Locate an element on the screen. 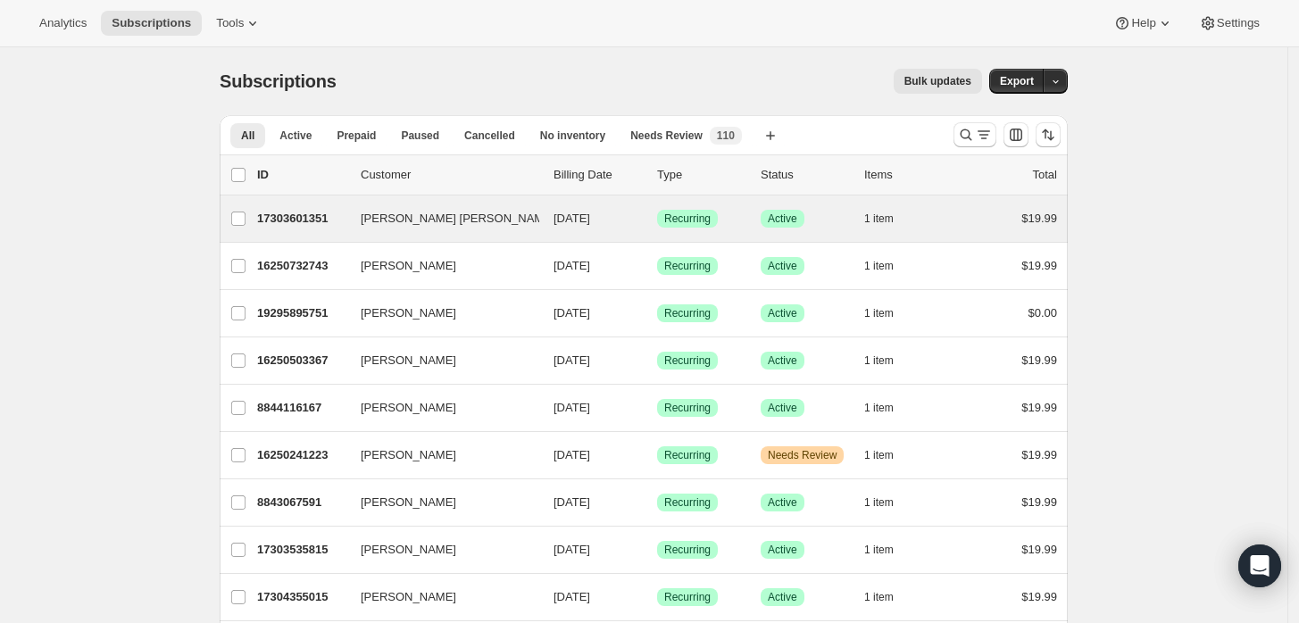  button: Search and filter results is located at coordinates (975, 135).